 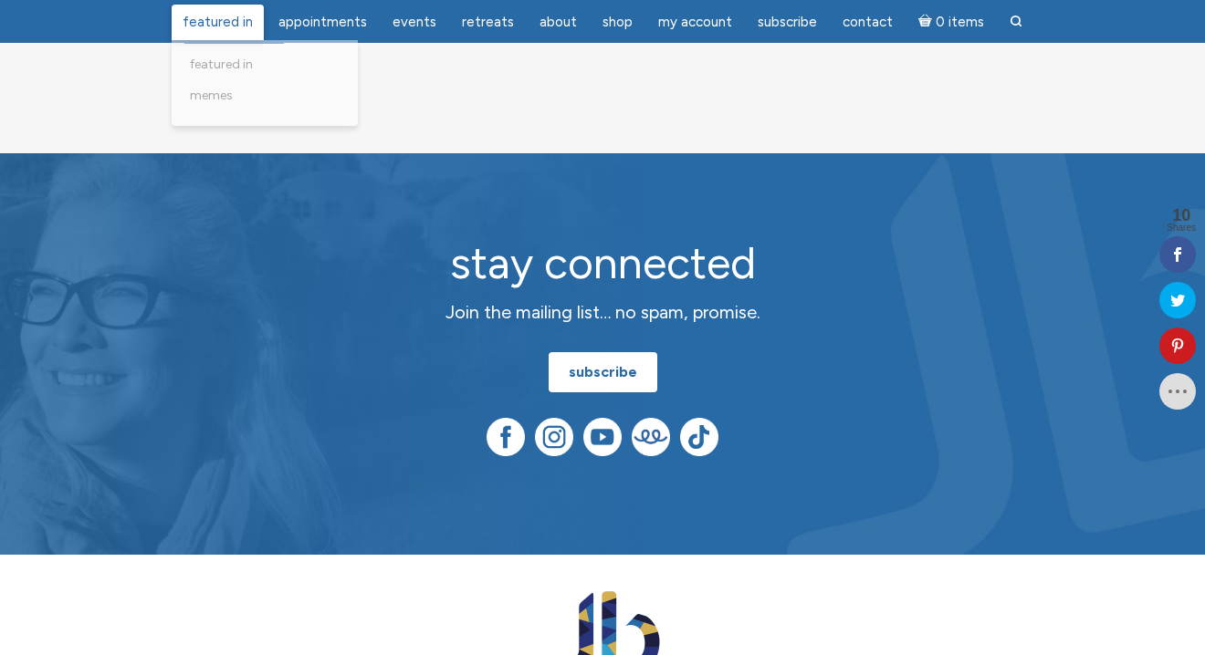 I want to click on a: subscribe, so click(x=602, y=372).